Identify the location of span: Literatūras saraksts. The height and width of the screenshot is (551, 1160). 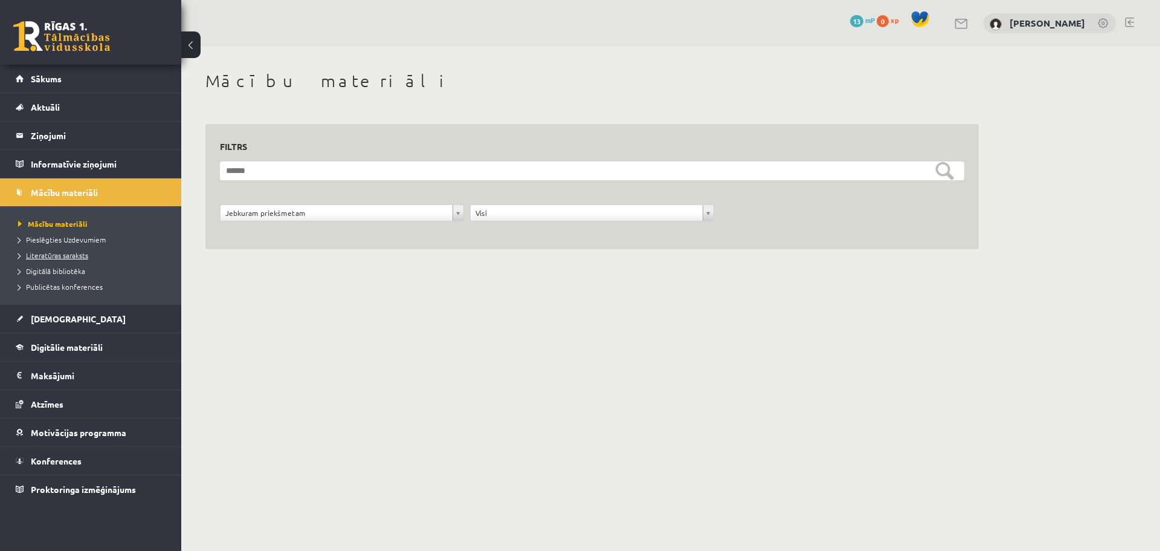
(53, 255).